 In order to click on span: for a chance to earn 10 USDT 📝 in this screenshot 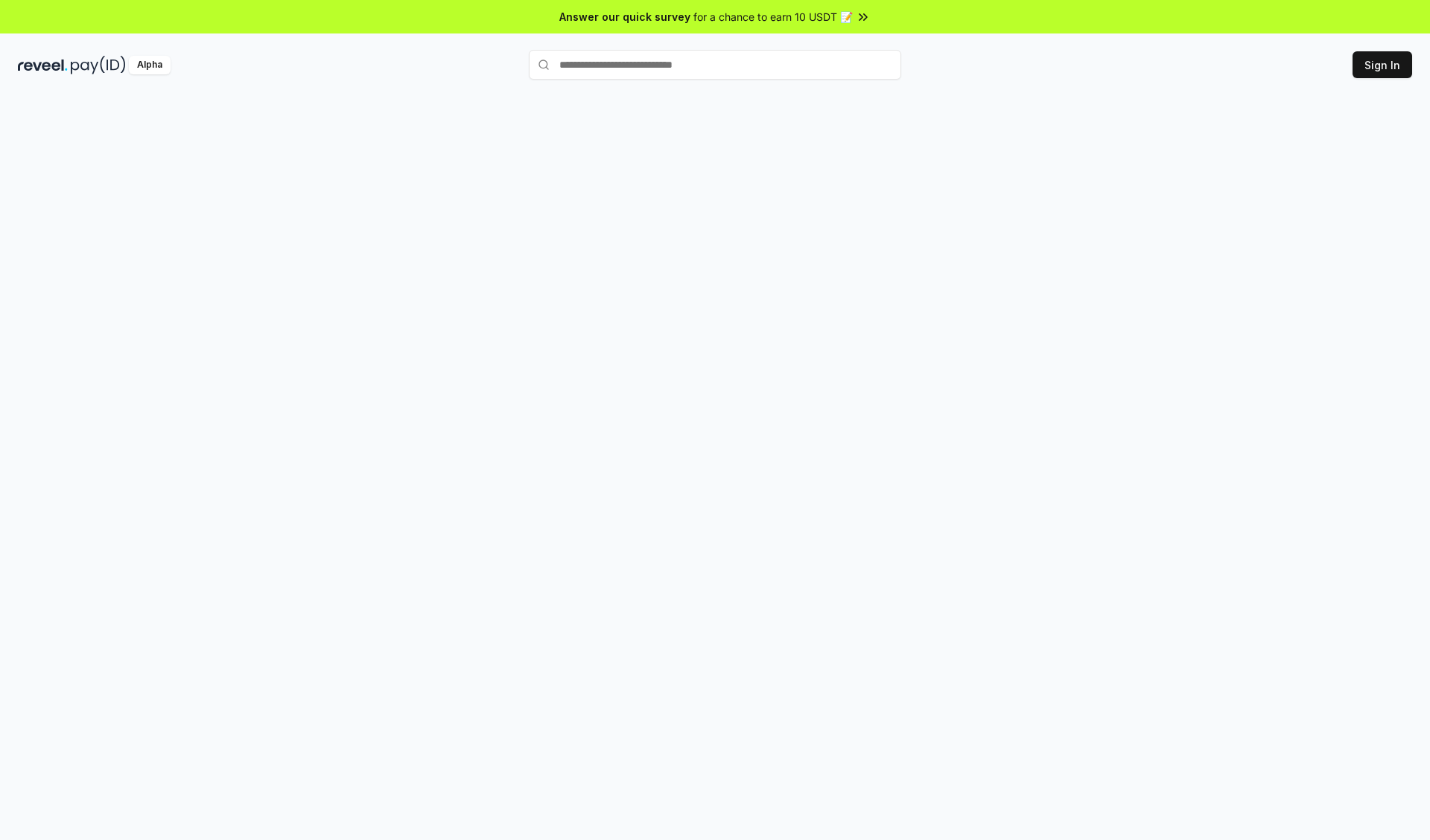, I will do `click(773, 16)`.